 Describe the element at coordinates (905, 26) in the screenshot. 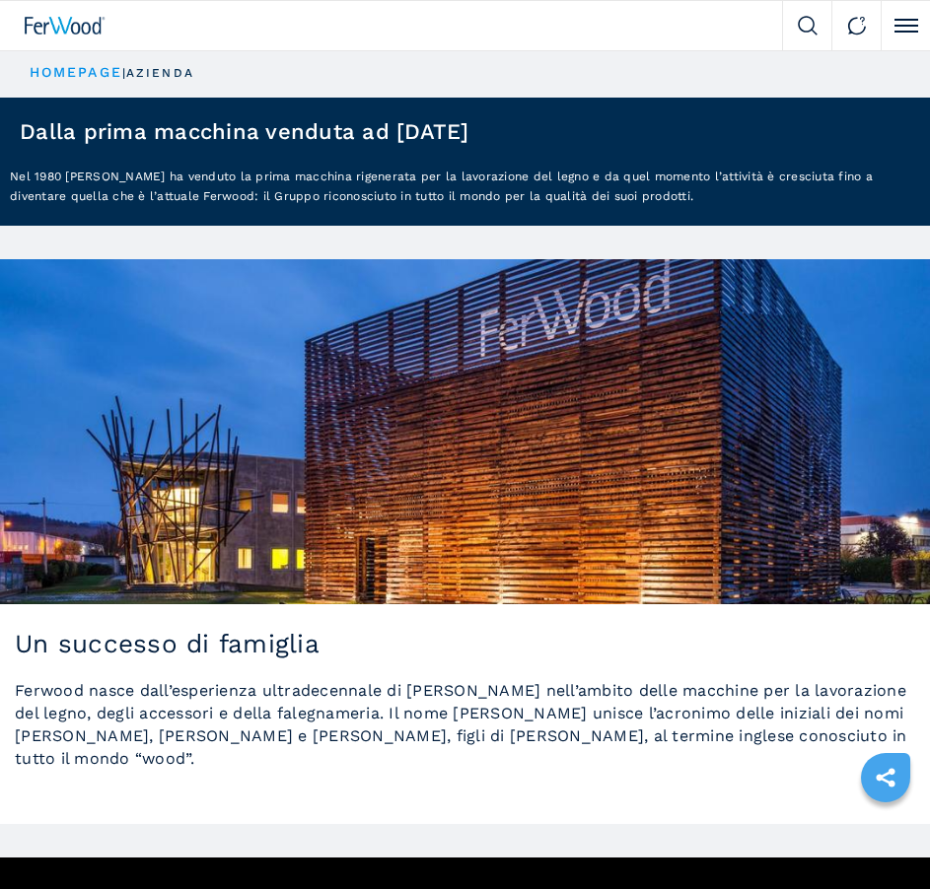

I see `button: Click to toggle menu` at that location.